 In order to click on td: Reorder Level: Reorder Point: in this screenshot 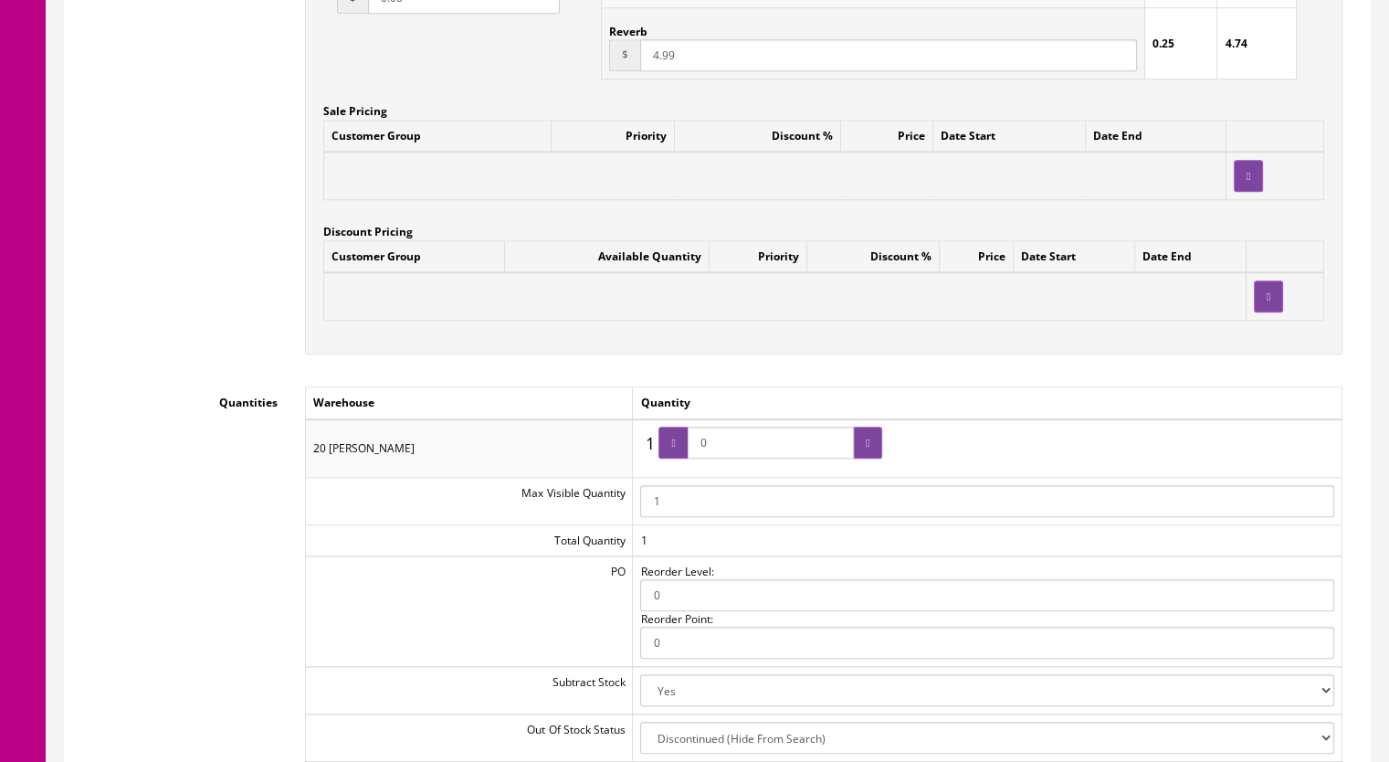, I will do `click(987, 610)`.